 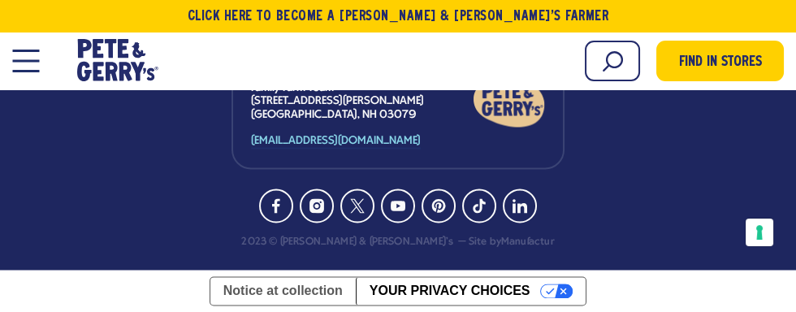 What do you see at coordinates (528, 242) in the screenshot?
I see `a: Manufactur` at bounding box center [528, 242].